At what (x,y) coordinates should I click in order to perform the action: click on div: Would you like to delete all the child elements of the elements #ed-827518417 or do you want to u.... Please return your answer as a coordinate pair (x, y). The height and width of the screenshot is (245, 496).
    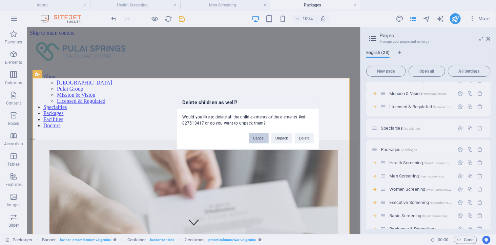
    Looking at the image, I should click on (248, 118).